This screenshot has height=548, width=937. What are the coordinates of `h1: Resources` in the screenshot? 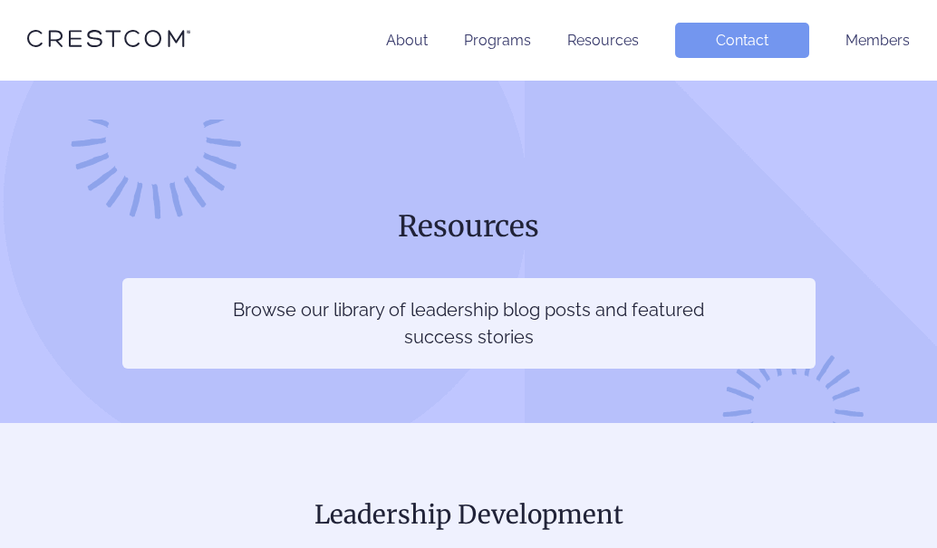 It's located at (468, 226).